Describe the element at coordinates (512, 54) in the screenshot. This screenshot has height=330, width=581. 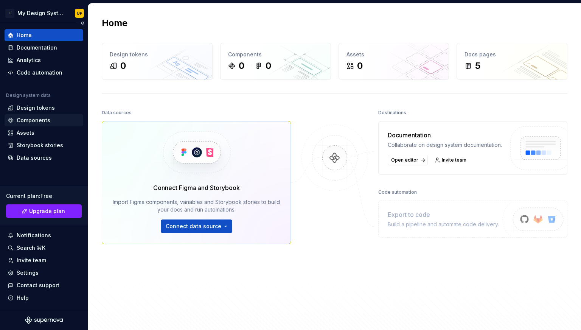
I see `div: Docs pages` at that location.